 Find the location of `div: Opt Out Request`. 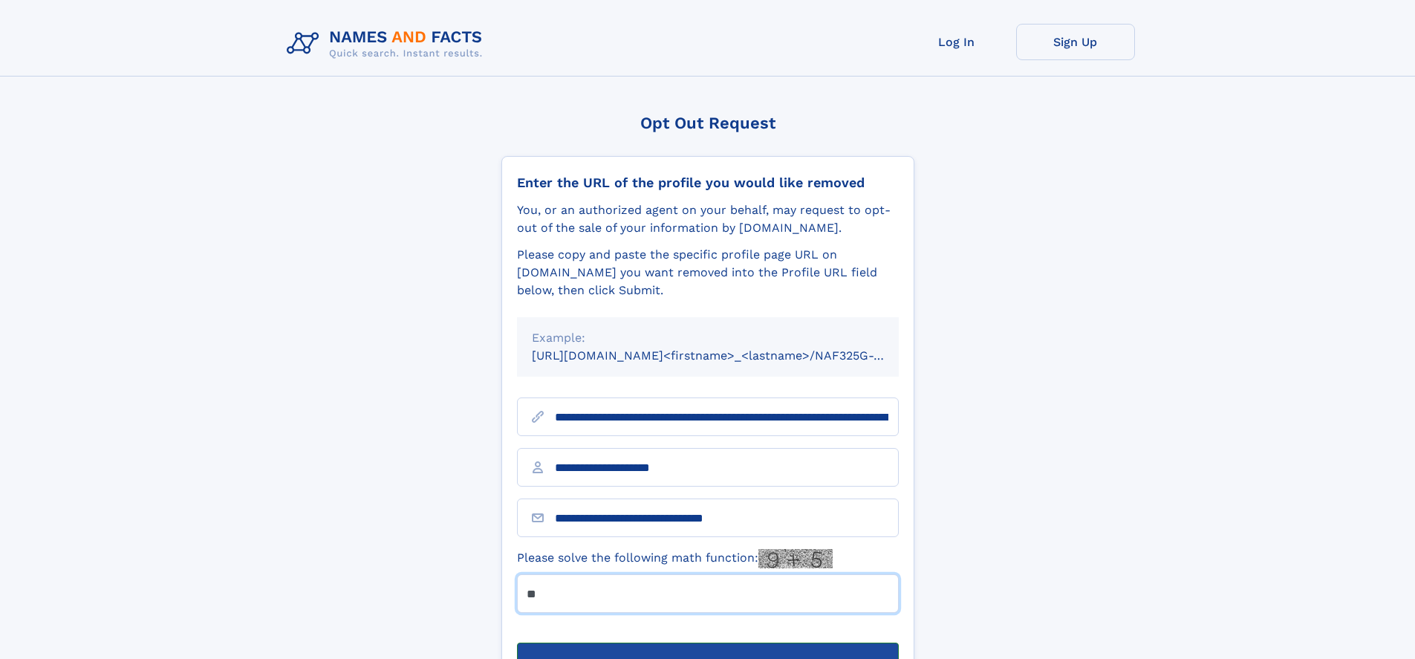

div: Opt Out Request is located at coordinates (708, 123).